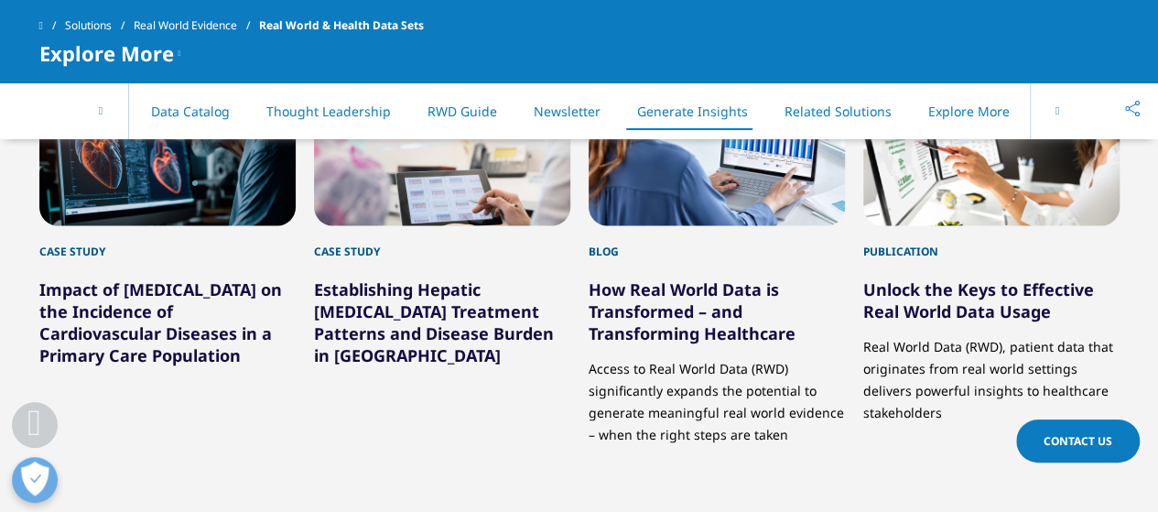 The height and width of the screenshot is (512, 1158). What do you see at coordinates (991, 243) in the screenshot?
I see `div: Publication` at bounding box center [991, 243].